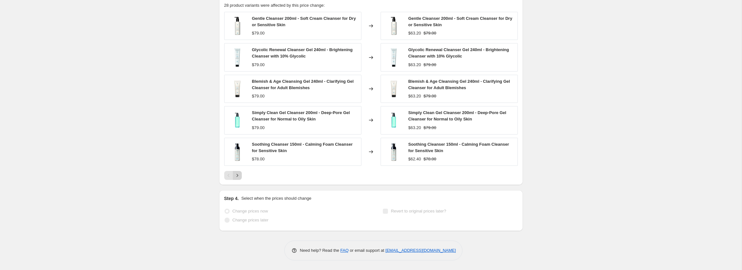 This screenshot has height=270, width=742. I want to click on span: Need help? Read the, so click(320, 251).